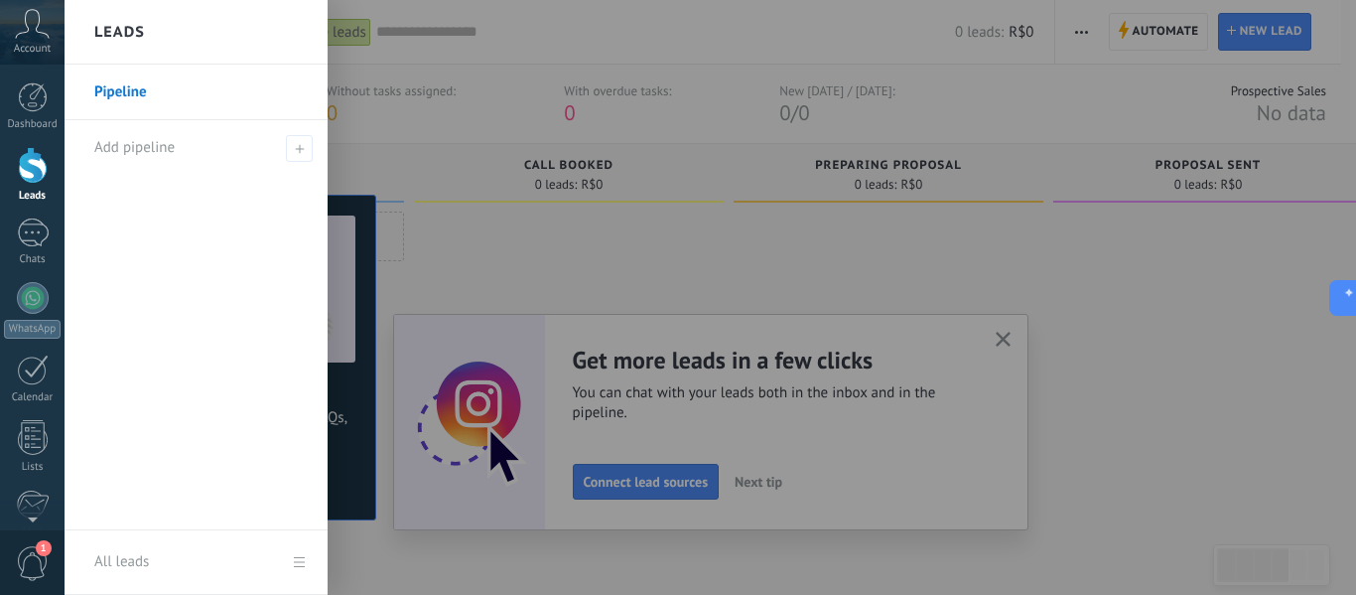  Describe the element at coordinates (33, 124) in the screenshot. I see `div: Dashboard` at that location.